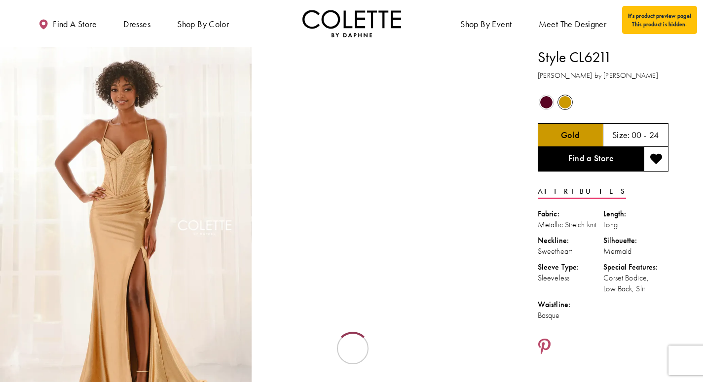 This screenshot has height=382, width=703. What do you see at coordinates (590, 159) in the screenshot?
I see `a: Find a Store` at bounding box center [590, 159].